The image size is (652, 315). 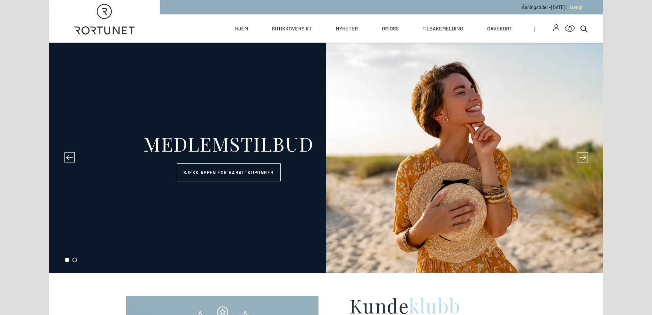 I want to click on section: carousel-slider, so click(x=326, y=158).